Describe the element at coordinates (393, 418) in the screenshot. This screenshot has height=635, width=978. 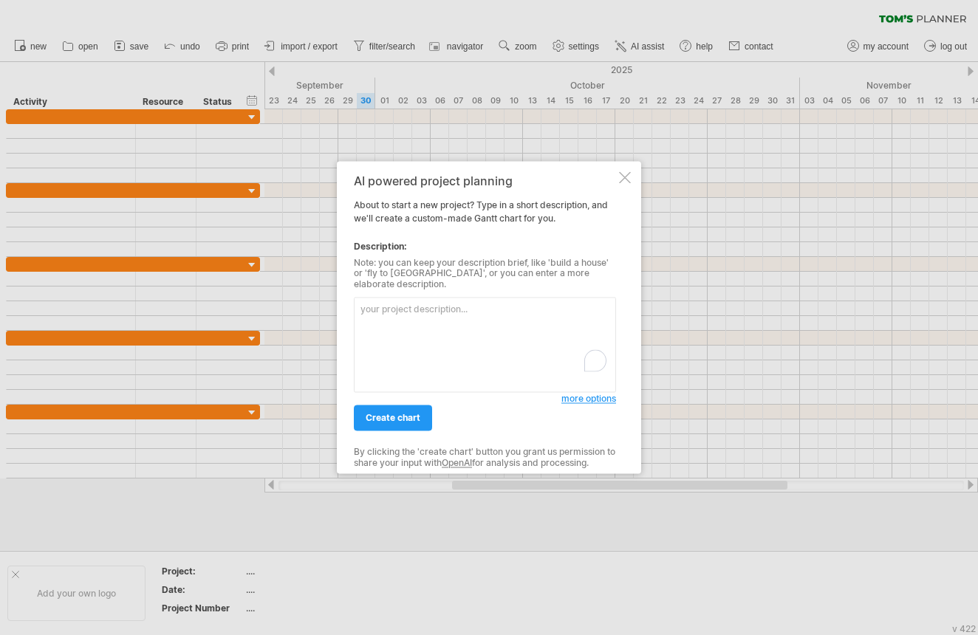
I see `a: create chart` at that location.